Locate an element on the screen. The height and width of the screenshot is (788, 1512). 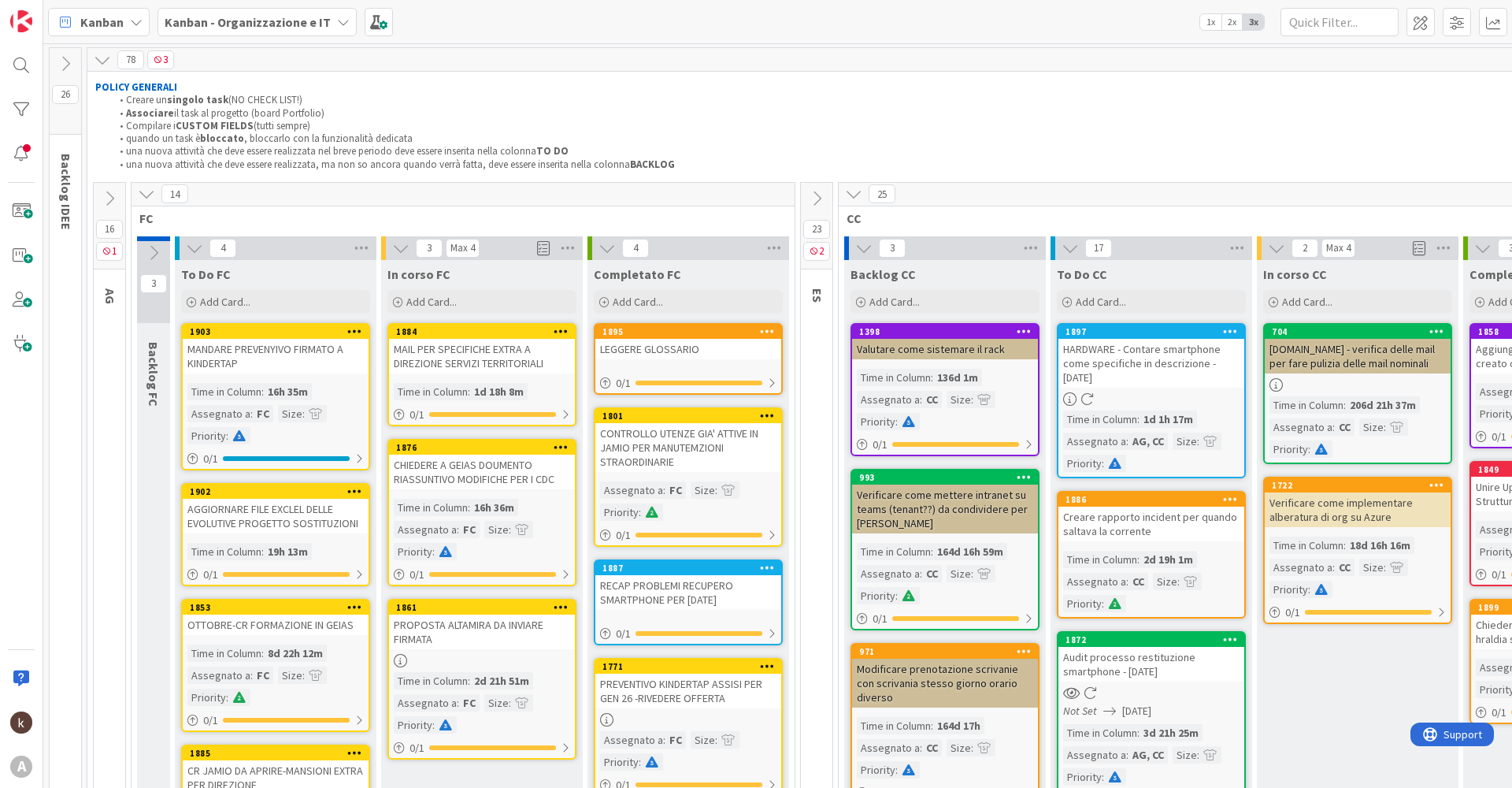
span: 1x is located at coordinates (1210, 22).